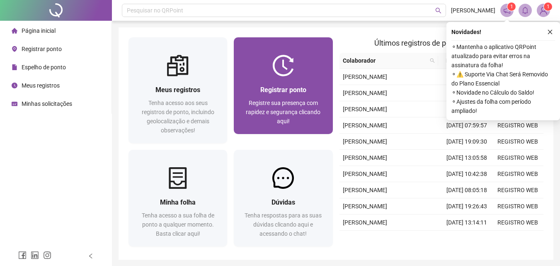  I want to click on span: Espelho de ponto, so click(44, 67).